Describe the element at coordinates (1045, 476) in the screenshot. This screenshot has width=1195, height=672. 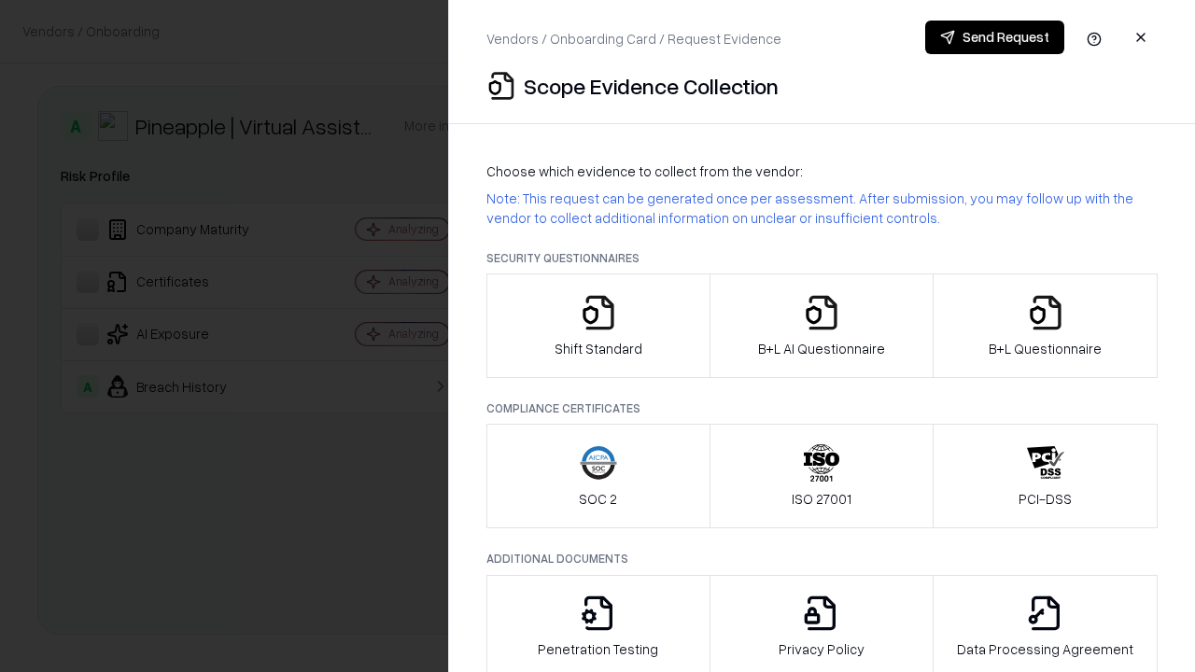
I see `button: PCI-DSS` at that location.